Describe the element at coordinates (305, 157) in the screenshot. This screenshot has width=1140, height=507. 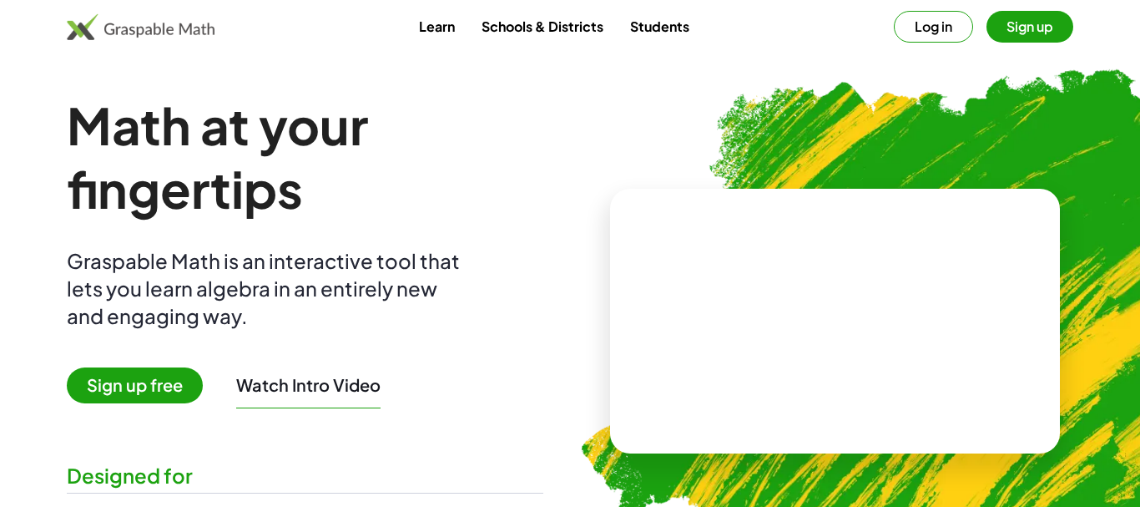
I see `h1: Math at your fingertips` at that location.